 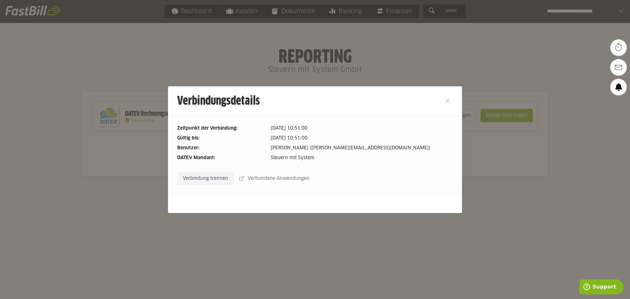 What do you see at coordinates (25, 8) in the screenshot?
I see `span: Support` at bounding box center [25, 8].